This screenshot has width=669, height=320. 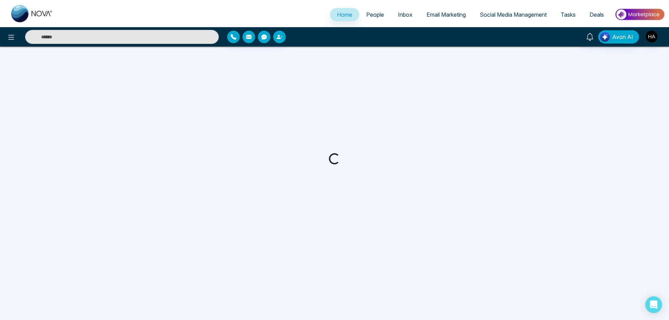 I want to click on span: Tasks, so click(x=568, y=15).